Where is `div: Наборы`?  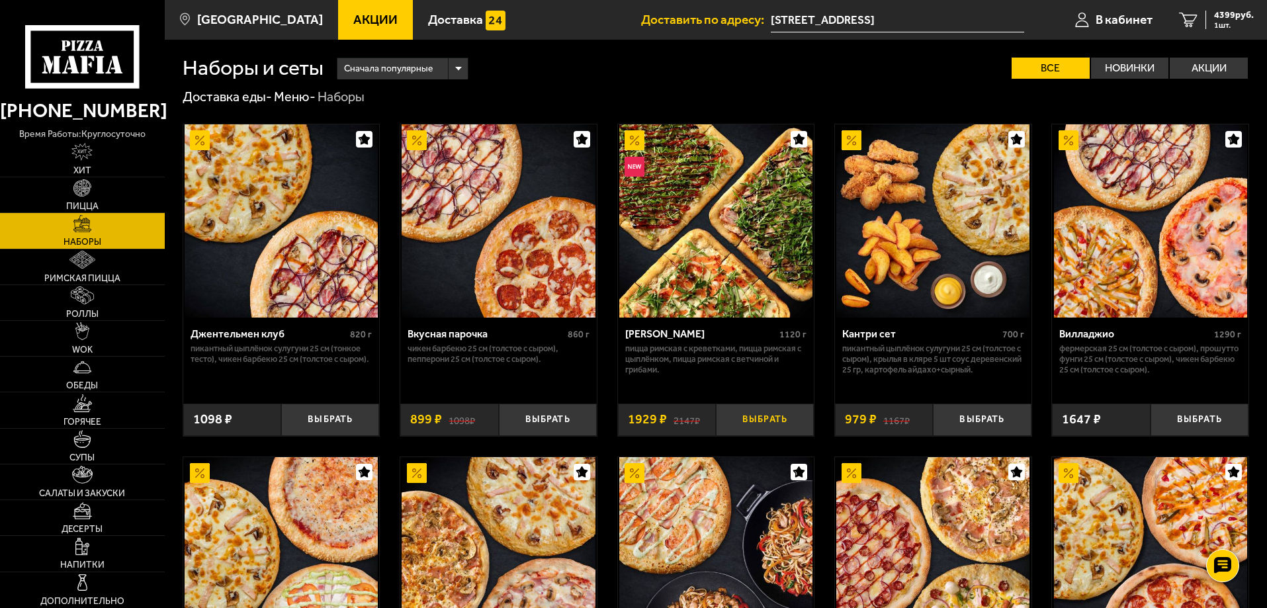
div: Наборы is located at coordinates (341, 97).